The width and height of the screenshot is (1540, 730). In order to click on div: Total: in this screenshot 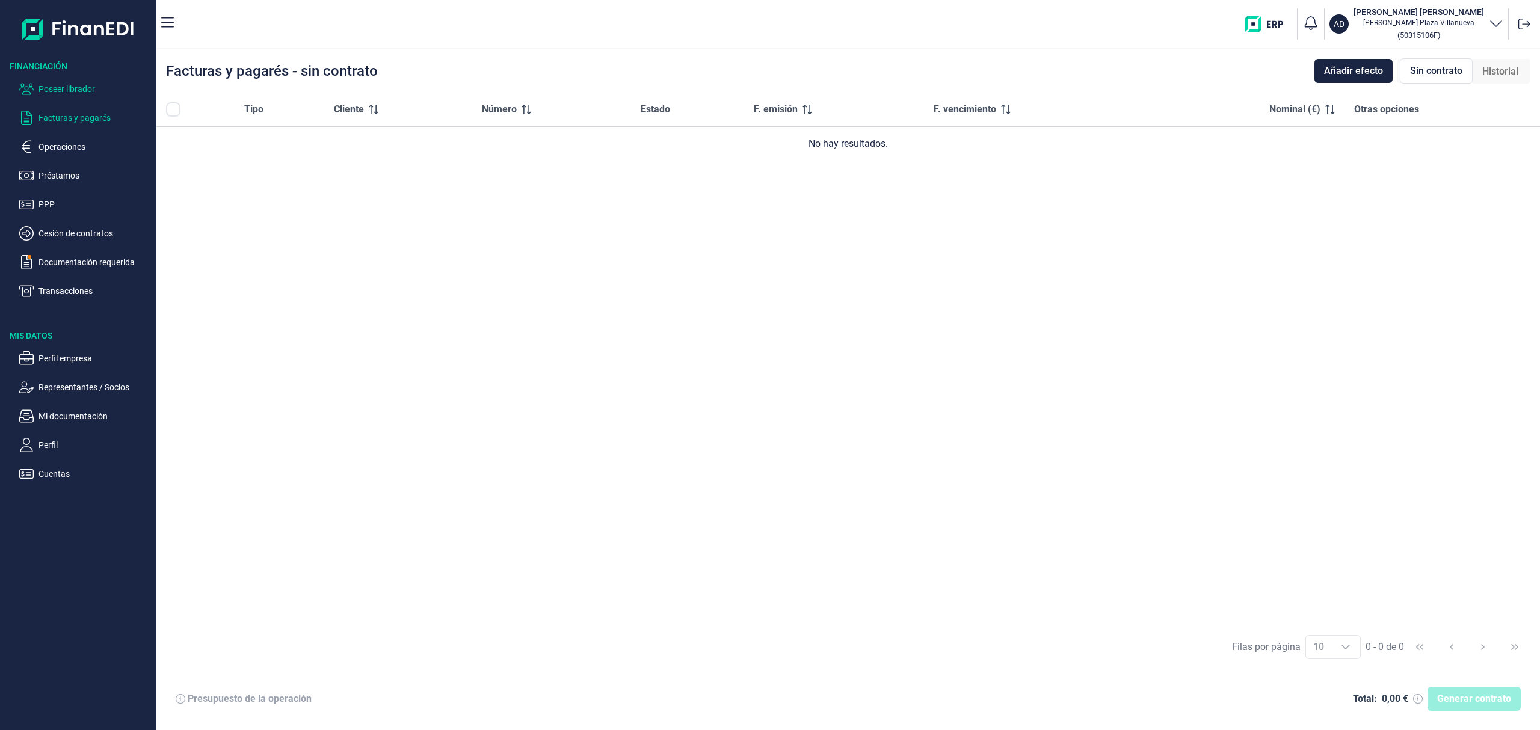, I will do `click(1365, 699)`.